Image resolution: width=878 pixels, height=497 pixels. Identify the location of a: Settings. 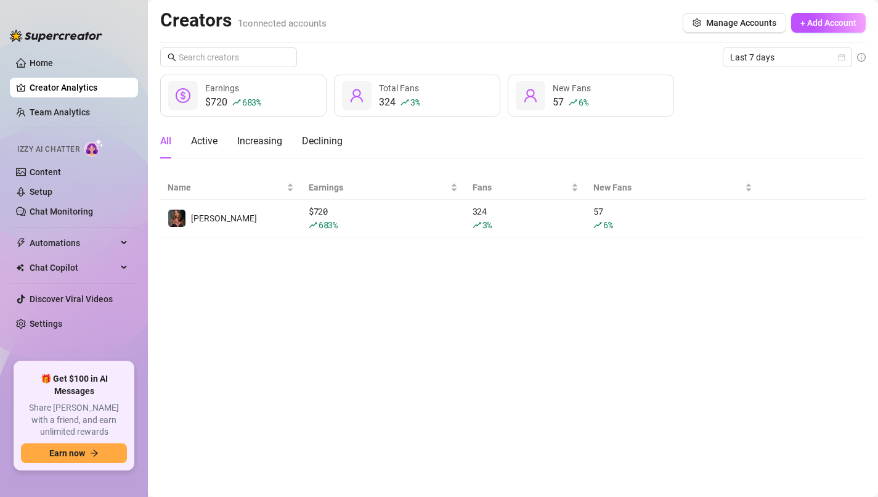
(46, 323).